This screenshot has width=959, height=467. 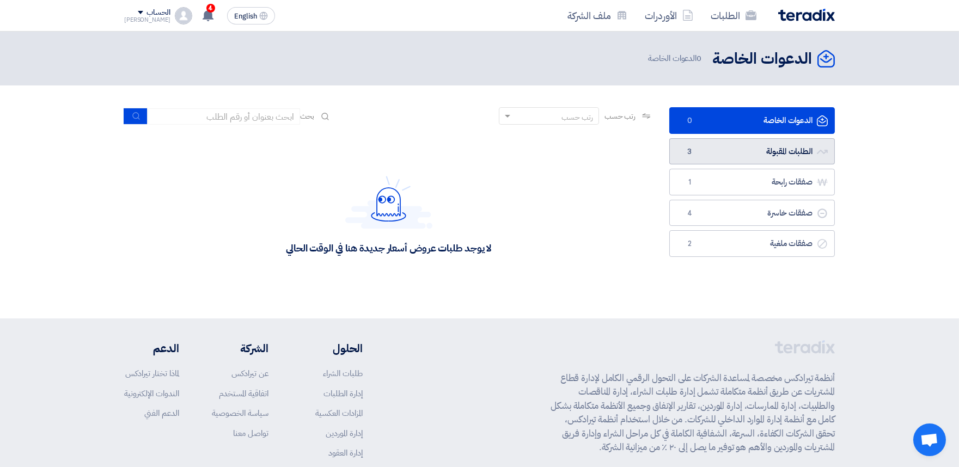 I want to click on a: الطلبات, so click(x=734, y=15).